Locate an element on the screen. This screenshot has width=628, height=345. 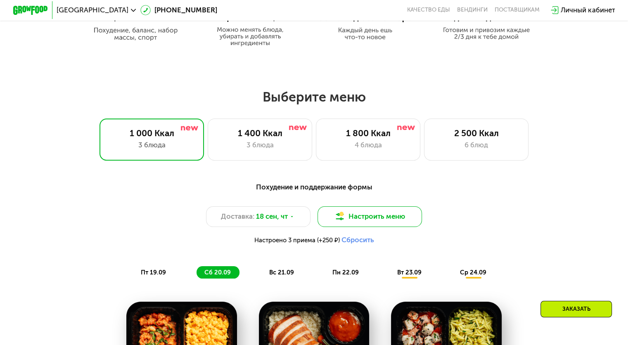
div: 1 800 Ккал is located at coordinates (368, 133).